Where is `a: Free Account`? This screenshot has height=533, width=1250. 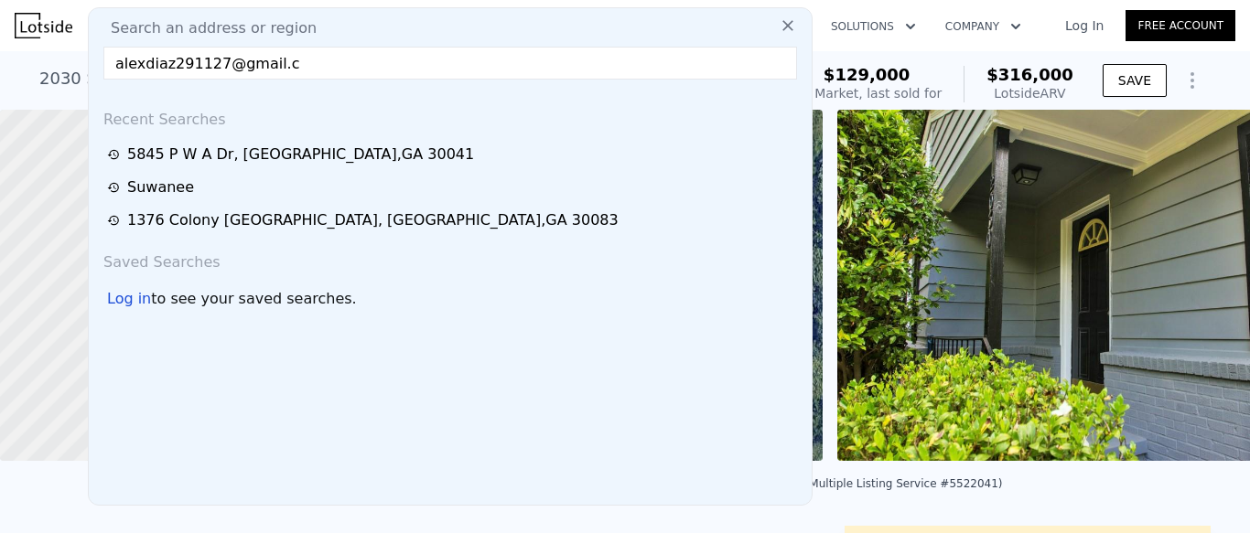 a: Free Account is located at coordinates (1180, 26).